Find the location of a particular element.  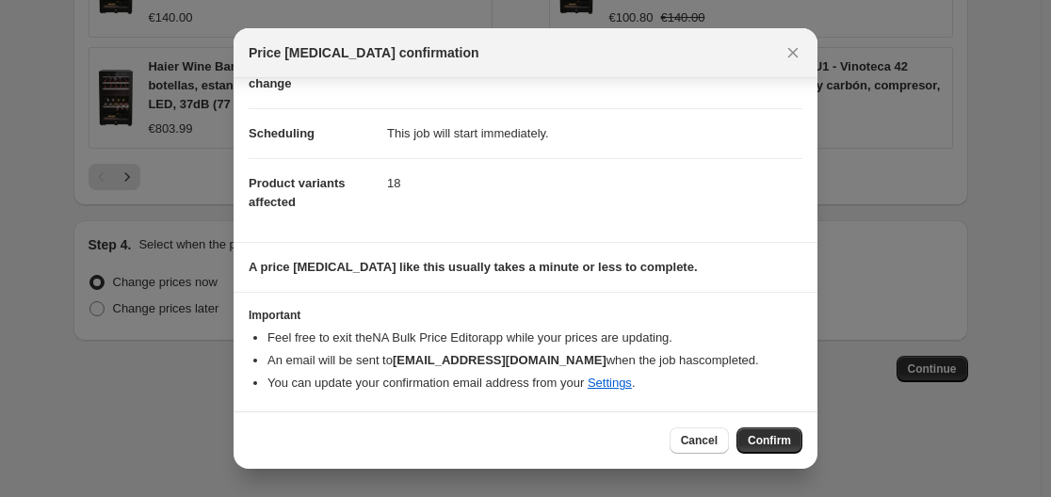

button: Close is located at coordinates (793, 53).